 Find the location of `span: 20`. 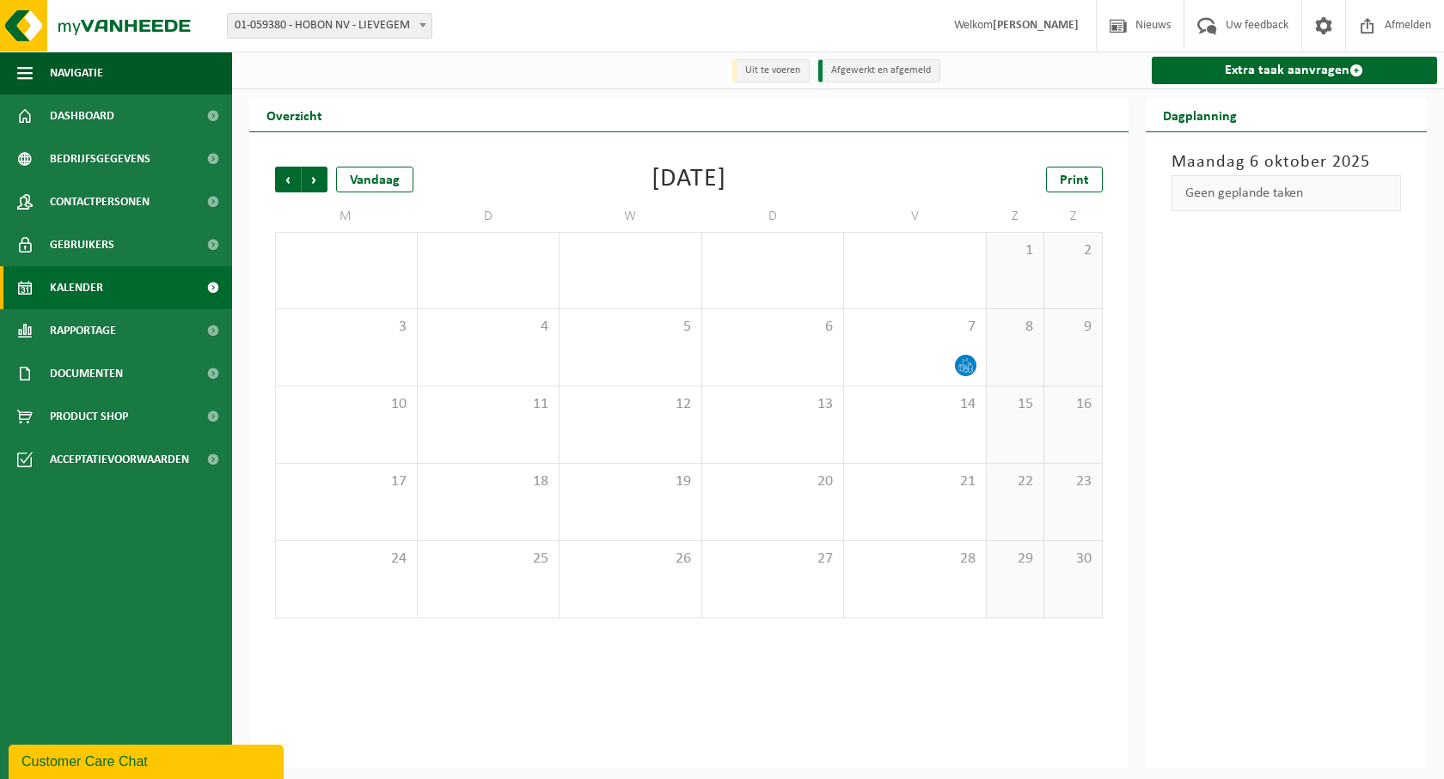

span: 20 is located at coordinates (772, 482).